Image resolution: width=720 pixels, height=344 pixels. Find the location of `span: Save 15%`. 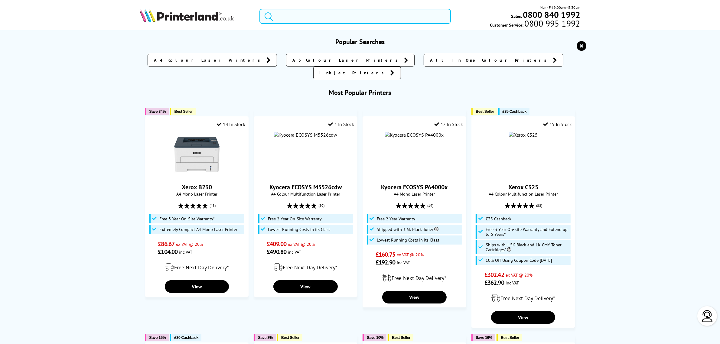

span: Save 15% is located at coordinates (157, 337).